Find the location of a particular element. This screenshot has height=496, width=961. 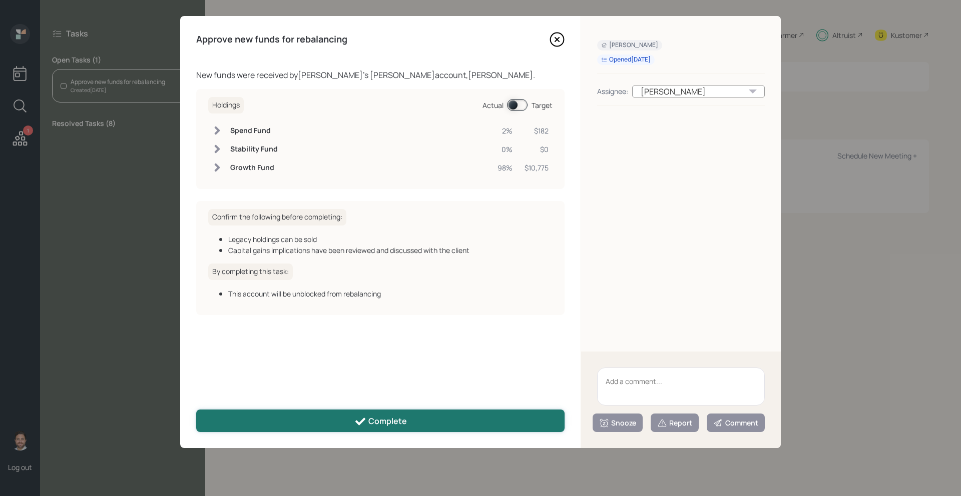

button: Complete is located at coordinates (380, 421).